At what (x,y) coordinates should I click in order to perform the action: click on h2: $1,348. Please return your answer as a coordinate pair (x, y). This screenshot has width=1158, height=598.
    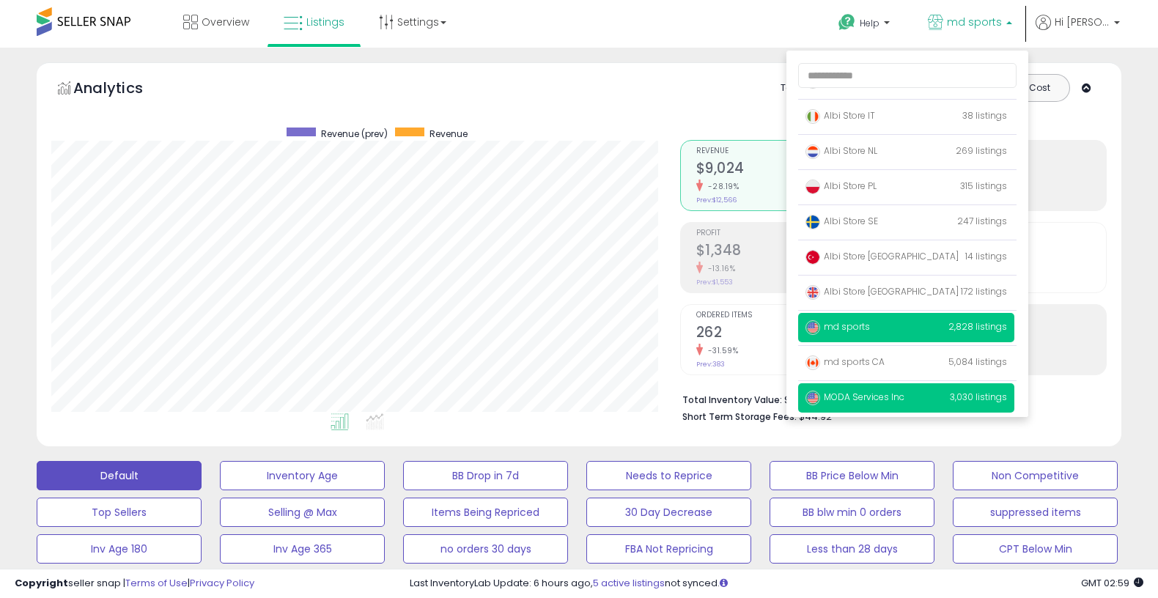
    Looking at the image, I should click on (791, 251).